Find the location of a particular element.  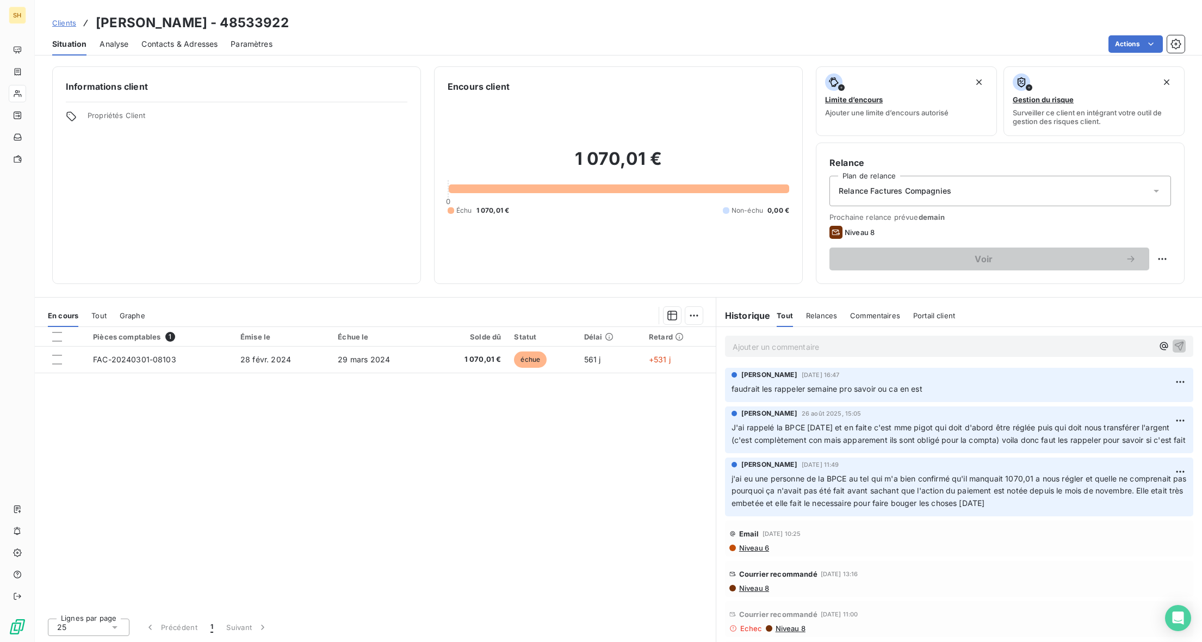

h6: Historique is located at coordinates (743, 315).